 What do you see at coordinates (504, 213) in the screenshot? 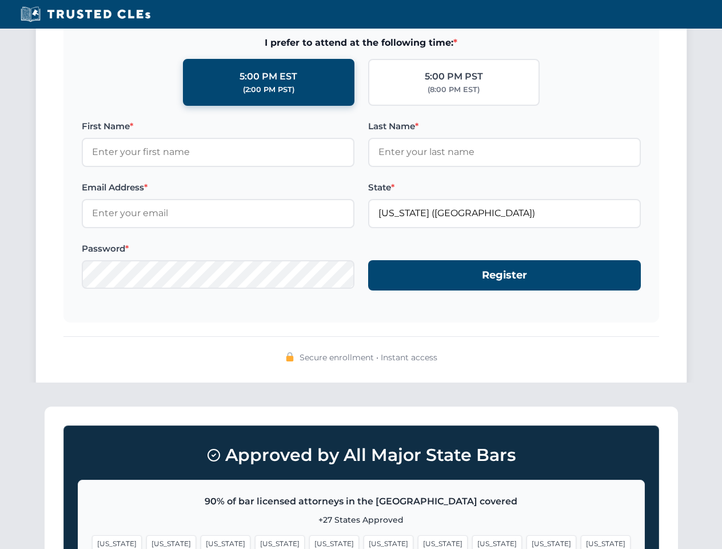
I see `input: Florida (FL)` at bounding box center [504, 213].